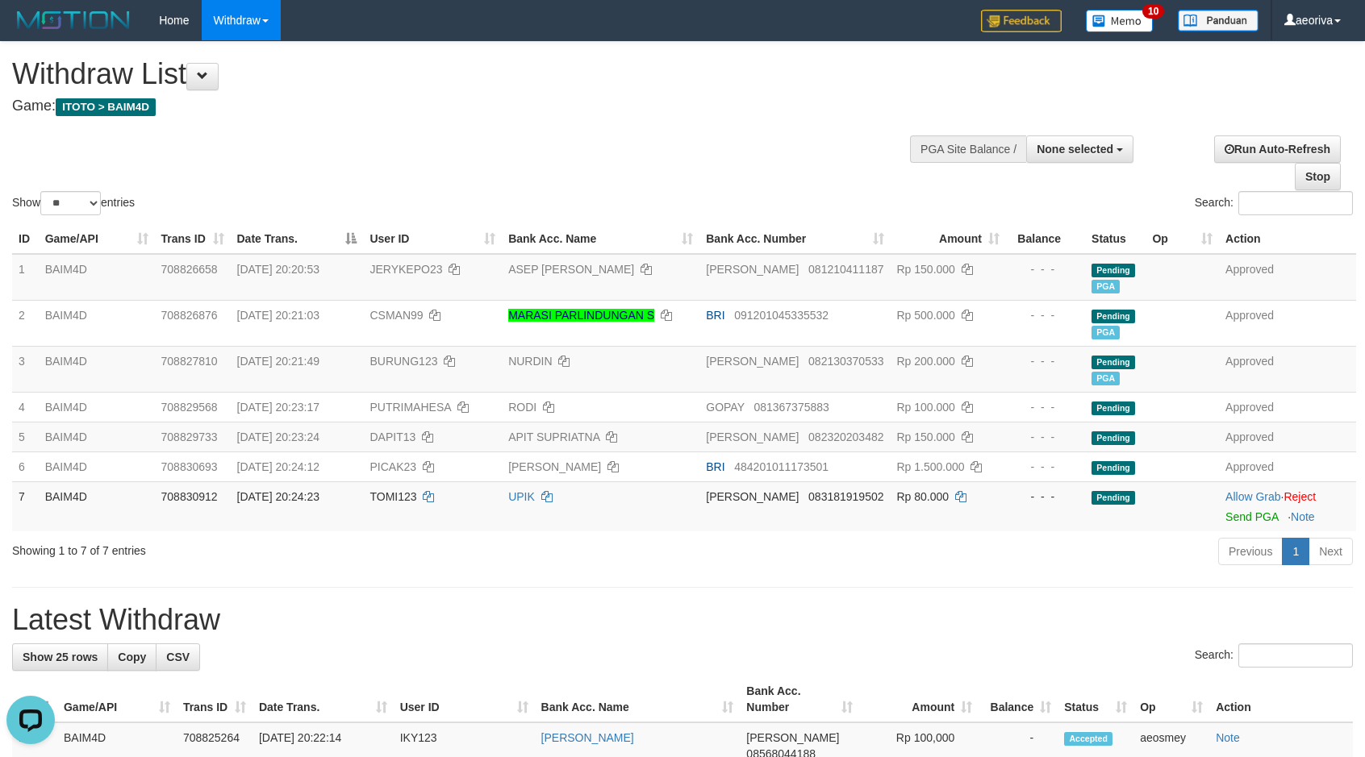 This screenshot has height=757, width=1365. I want to click on a: Run Auto-Refresh, so click(1277, 149).